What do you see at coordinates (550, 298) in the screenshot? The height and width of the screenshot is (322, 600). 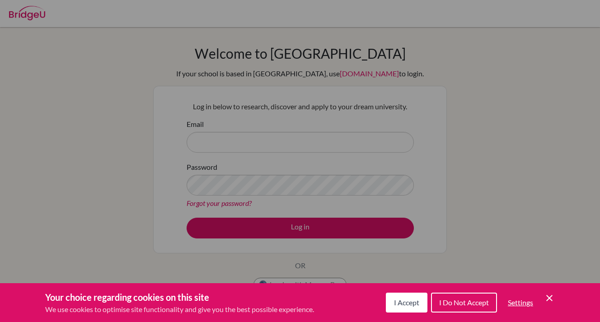 I see `button: Save and close` at bounding box center [550, 298].